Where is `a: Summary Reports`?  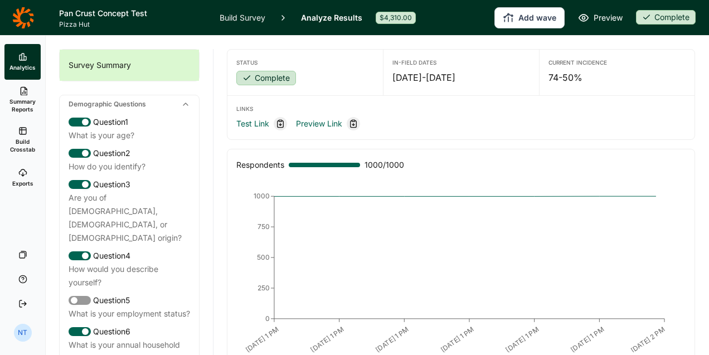 a: Summary Reports is located at coordinates (22, 100).